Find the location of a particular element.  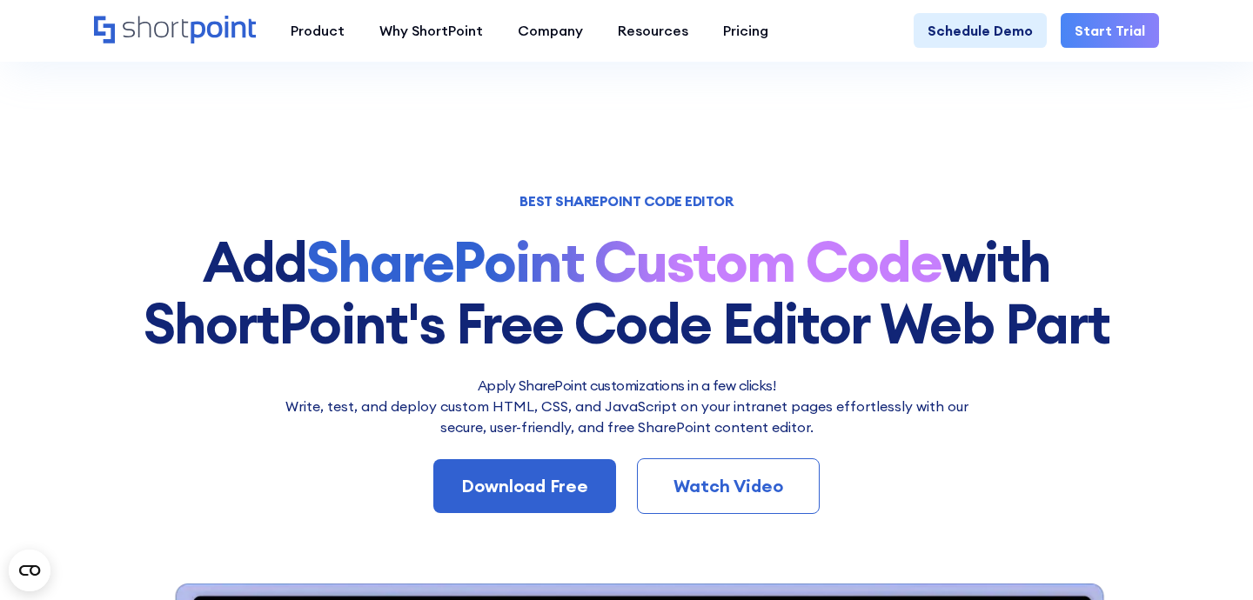

div: Why ShortPoint is located at coordinates (431, 30).